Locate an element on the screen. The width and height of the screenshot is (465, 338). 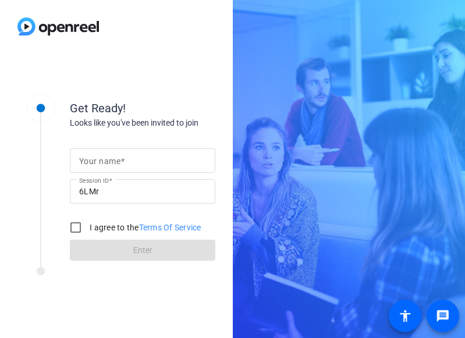
mat-label: Session ID is located at coordinates (94, 180).